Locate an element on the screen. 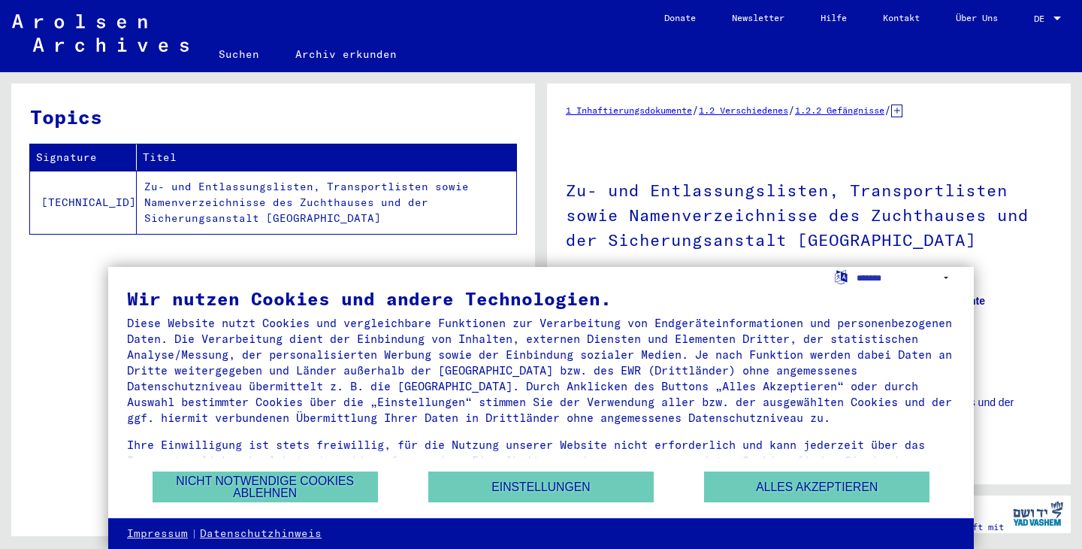 This screenshot has height=549, width=1082. div: Ihre Einwilligung ist stets freiwillig, für die Nutzung unserer Website nicht erforderlich und ka... is located at coordinates (541, 460).